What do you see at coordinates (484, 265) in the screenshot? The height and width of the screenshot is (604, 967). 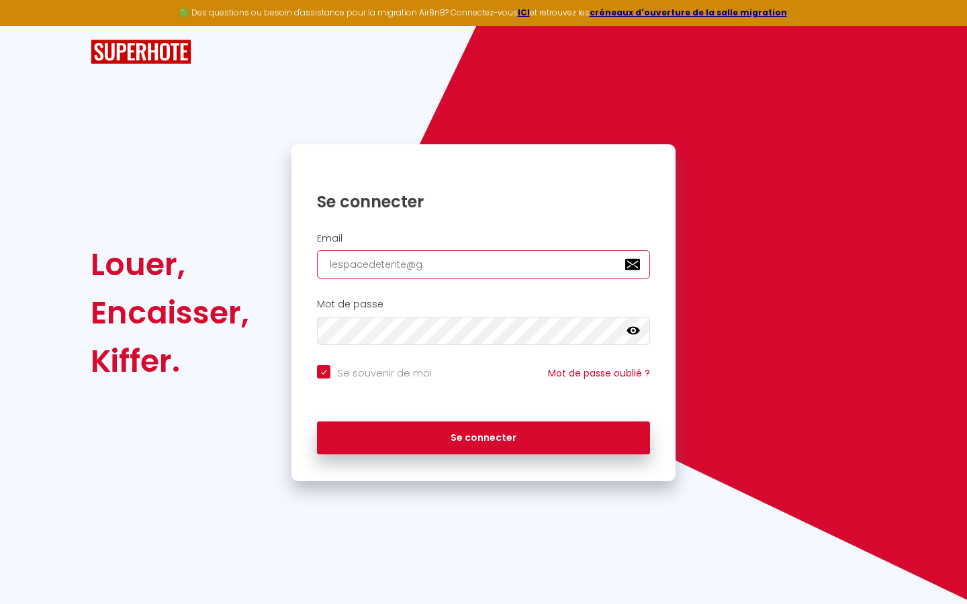 I see `input: Ton Email` at bounding box center [484, 265].